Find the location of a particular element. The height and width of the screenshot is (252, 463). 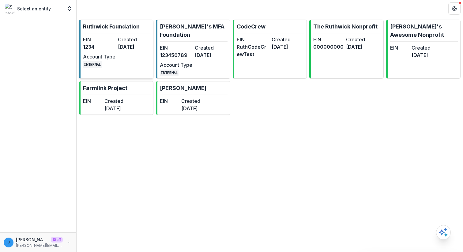

button: Get Help is located at coordinates (455, 9).